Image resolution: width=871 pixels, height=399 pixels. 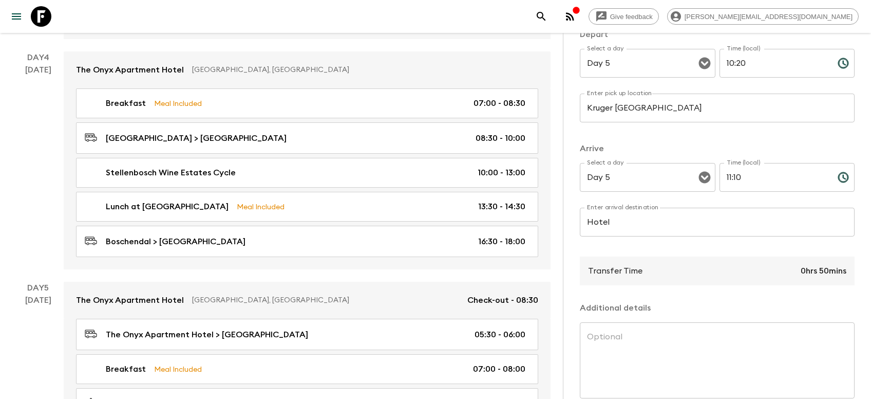 I want to click on p: 07:00 - 08:30, so click(x=499, y=103).